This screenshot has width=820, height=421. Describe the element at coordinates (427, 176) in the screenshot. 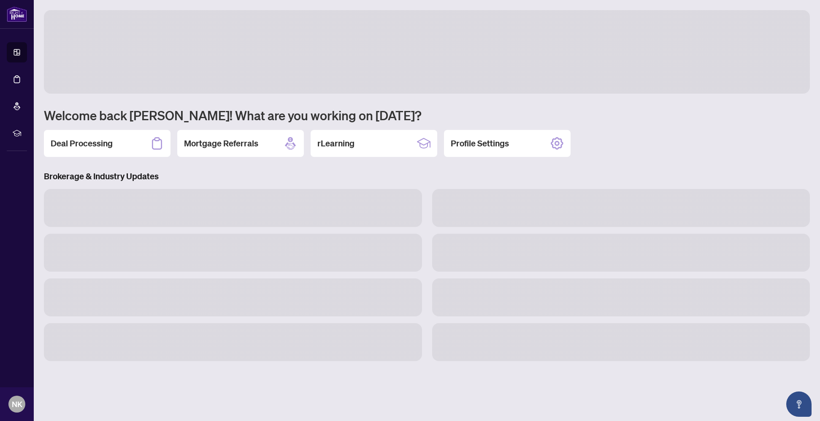

I see `h3: Brokerage & Industry Updates` at that location.